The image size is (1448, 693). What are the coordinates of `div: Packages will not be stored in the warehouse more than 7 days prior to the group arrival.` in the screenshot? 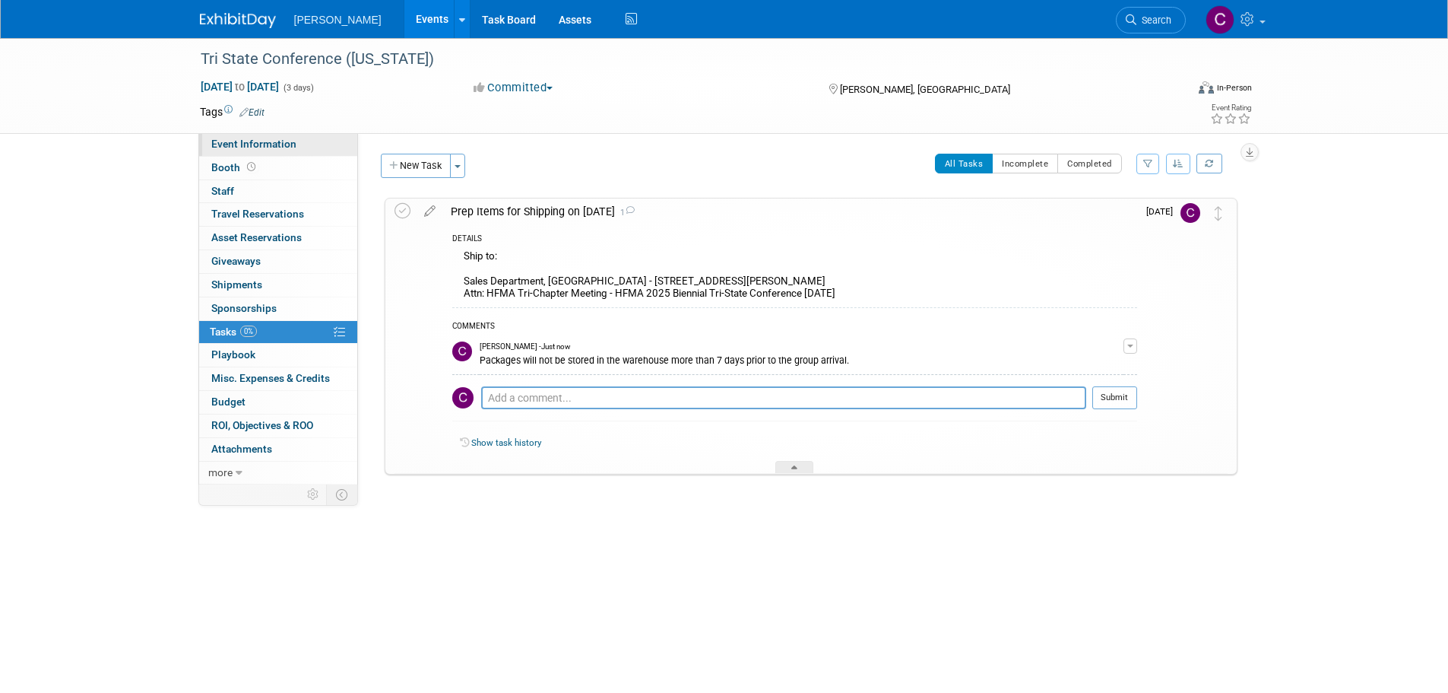 It's located at (801, 359).